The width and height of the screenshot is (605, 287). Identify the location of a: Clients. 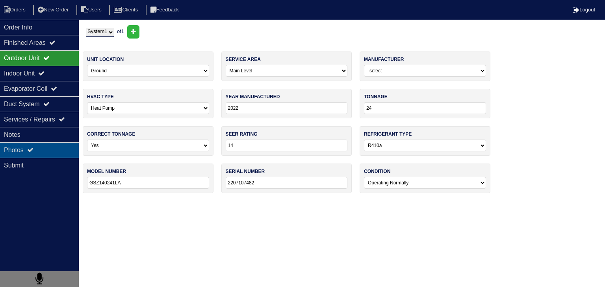
(126, 9).